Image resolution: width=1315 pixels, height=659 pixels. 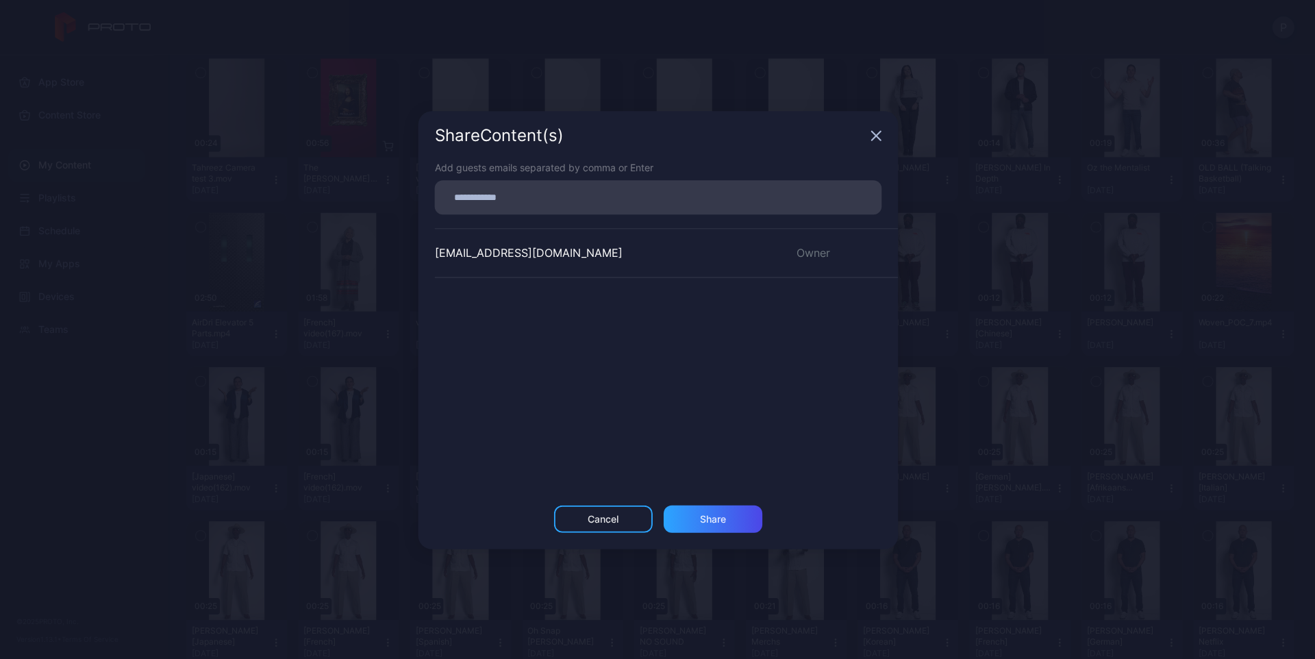 I want to click on button: Cancel, so click(x=603, y=518).